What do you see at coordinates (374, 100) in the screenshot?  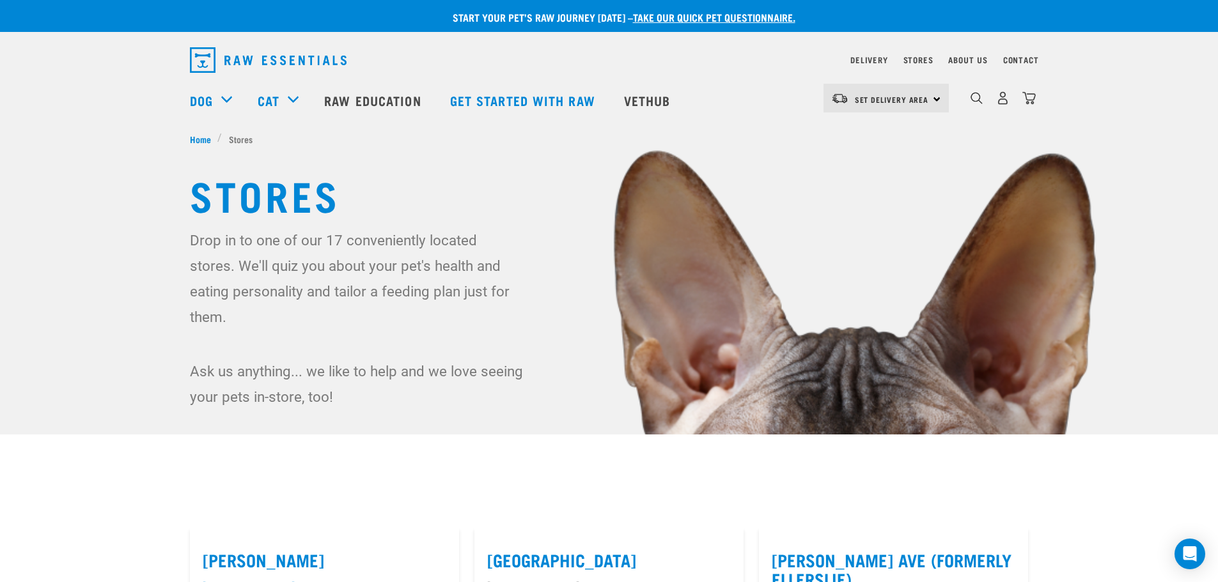 I see `a: Raw Education` at bounding box center [374, 100].